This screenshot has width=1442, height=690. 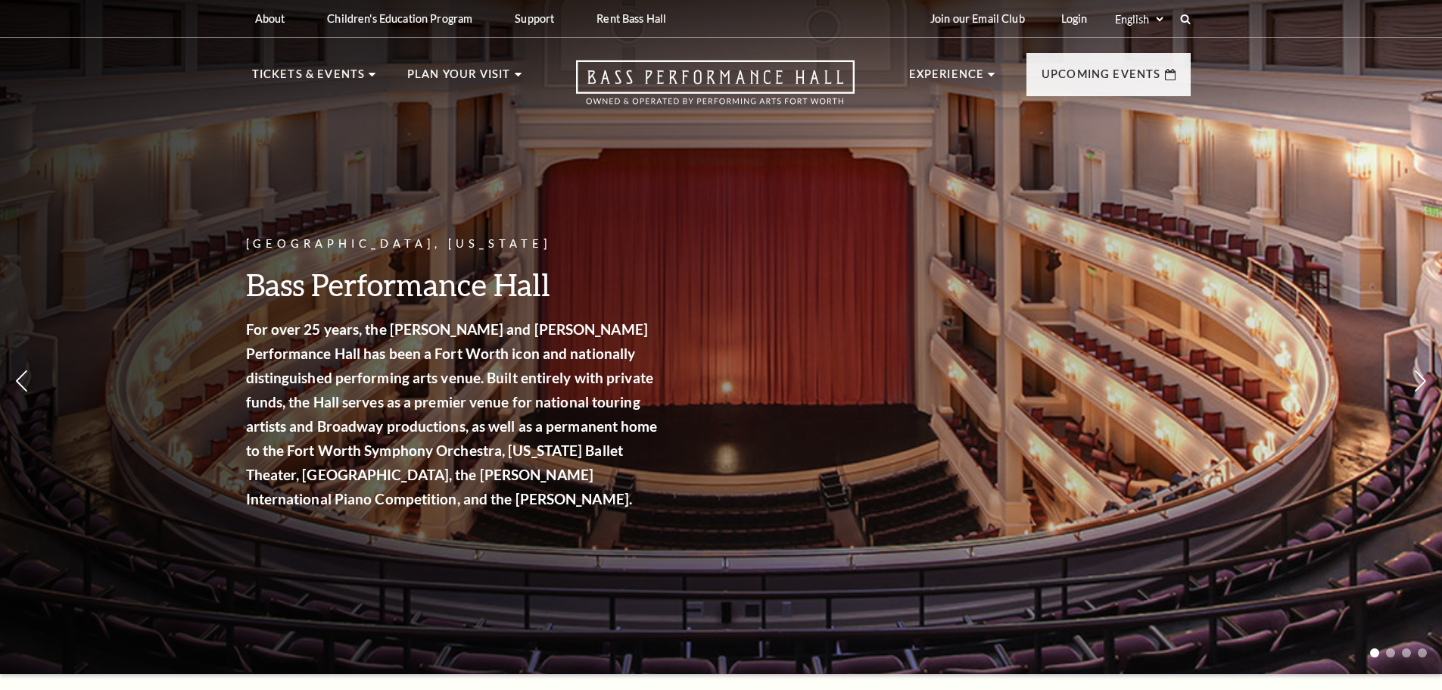 What do you see at coordinates (454, 284) in the screenshot?
I see `h3: Bass Performance Hall` at bounding box center [454, 284].